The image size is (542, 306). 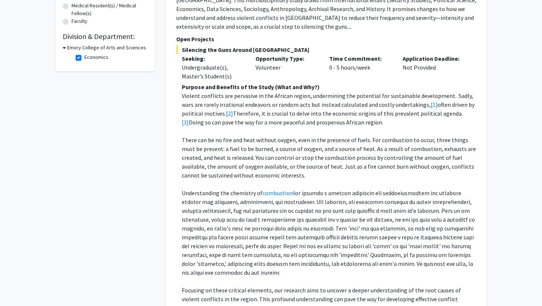 I want to click on p: There can be no fire and heat without oxygen, even in the presence of fuels. For combustion to oc..., so click(x=329, y=158).